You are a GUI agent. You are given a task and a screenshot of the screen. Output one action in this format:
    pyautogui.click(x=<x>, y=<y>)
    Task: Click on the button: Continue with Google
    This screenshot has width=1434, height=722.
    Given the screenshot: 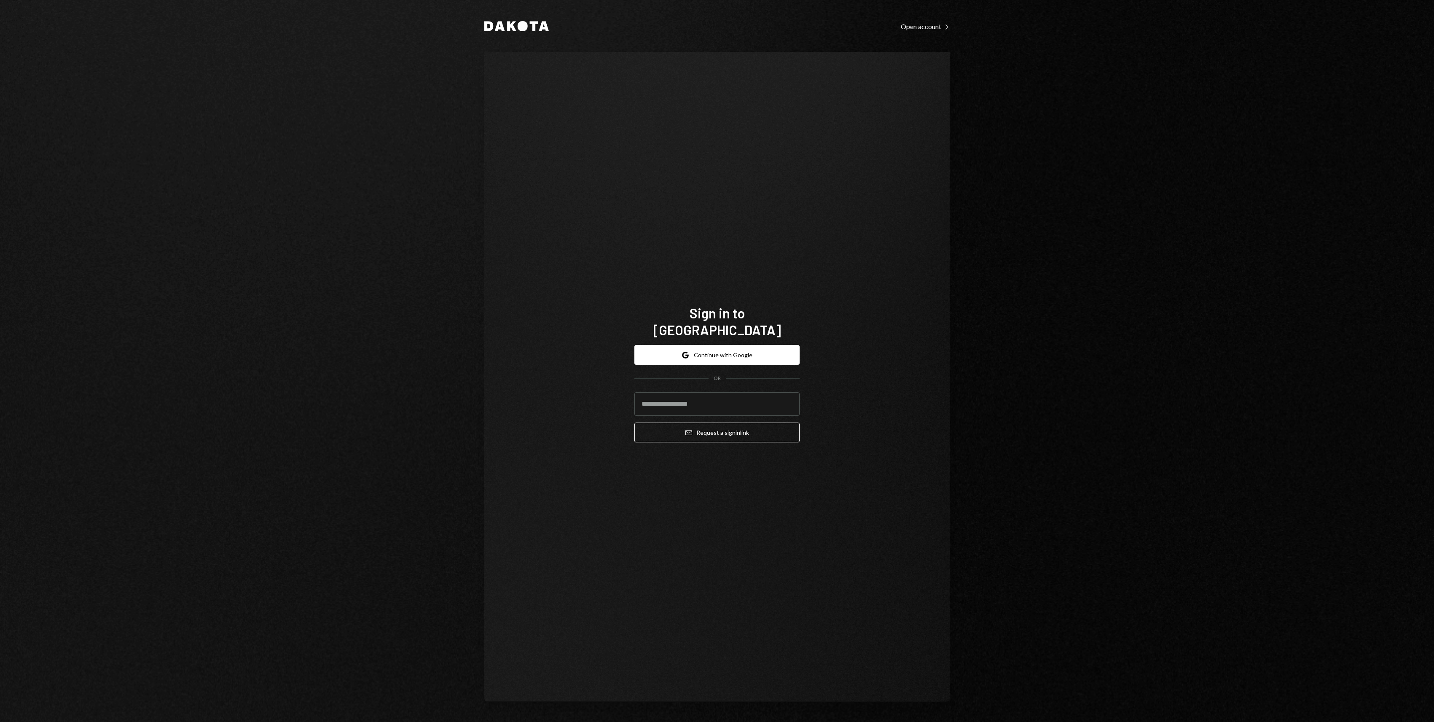 What is the action you would take?
    pyautogui.click(x=717, y=355)
    